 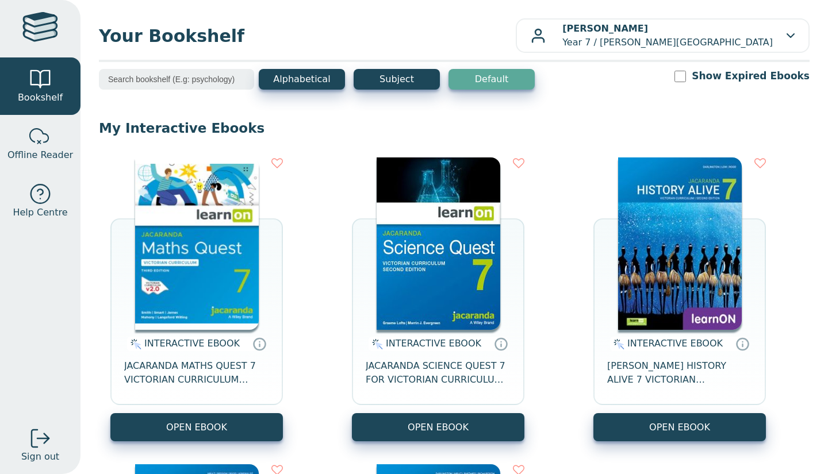 What do you see at coordinates (40, 213) in the screenshot?
I see `span: Help Centre` at bounding box center [40, 213].